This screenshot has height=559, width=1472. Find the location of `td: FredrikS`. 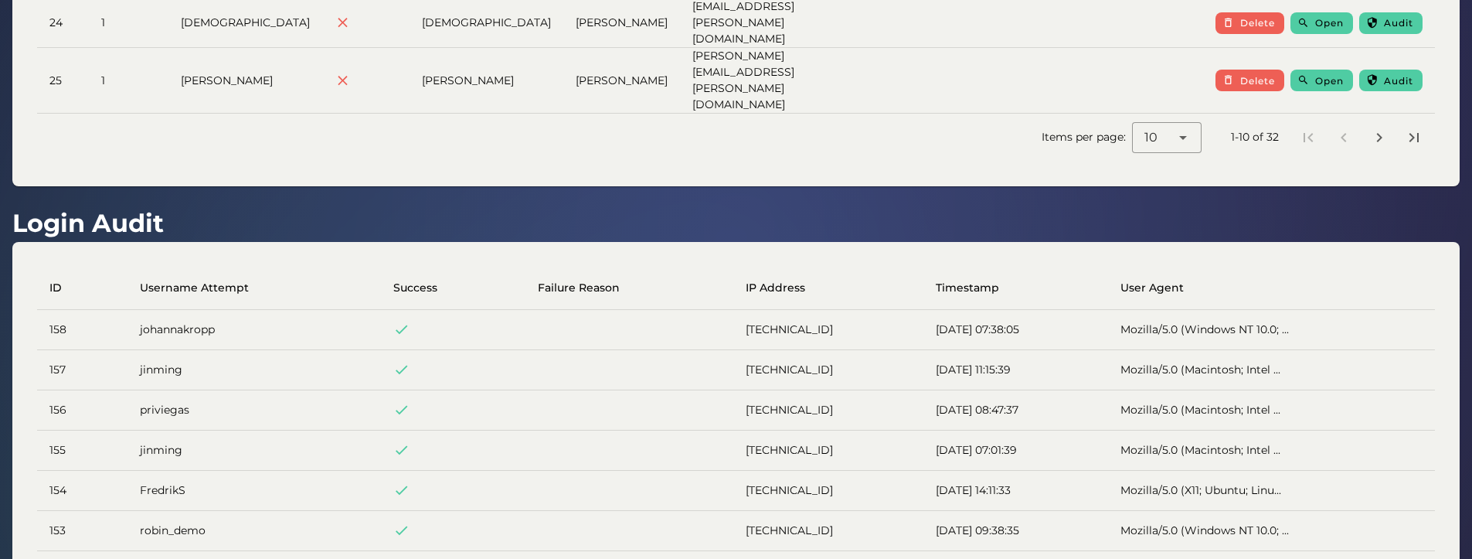

td: FredrikS is located at coordinates (254, 491).